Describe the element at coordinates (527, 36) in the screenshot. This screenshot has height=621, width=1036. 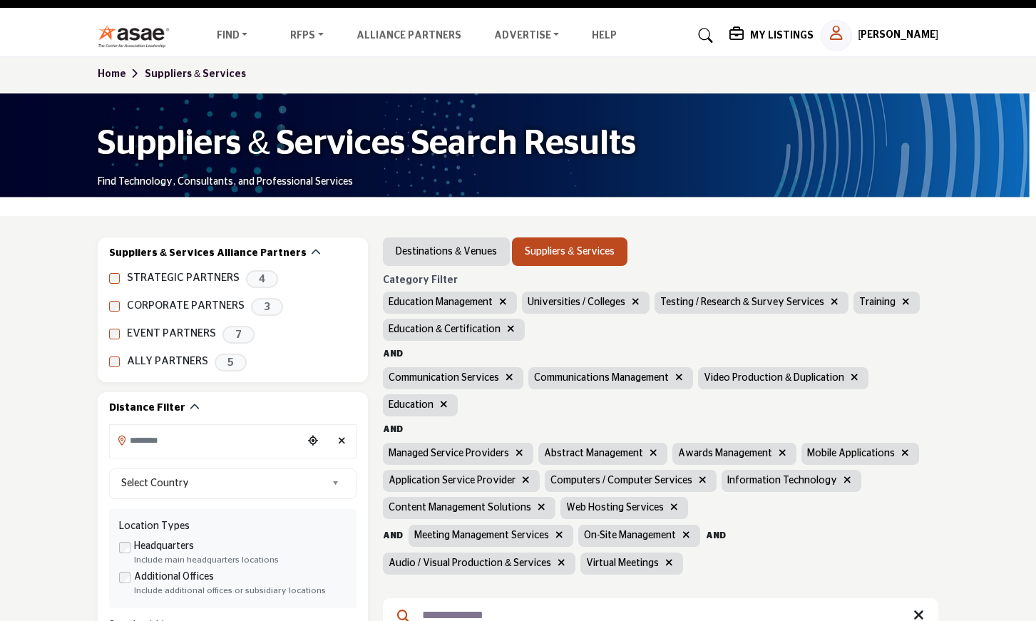
I see `a: Advertise` at that location.